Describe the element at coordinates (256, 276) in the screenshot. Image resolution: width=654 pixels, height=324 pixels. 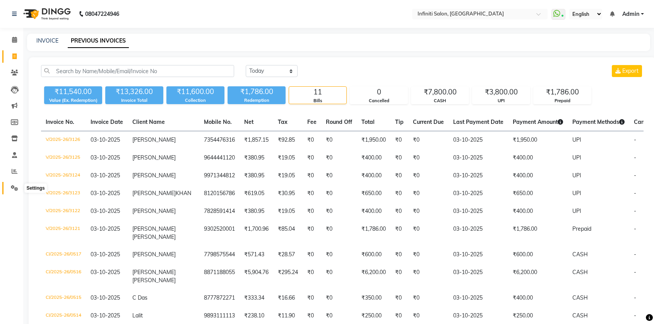
I see `td: ₹5,904.76` at that location.